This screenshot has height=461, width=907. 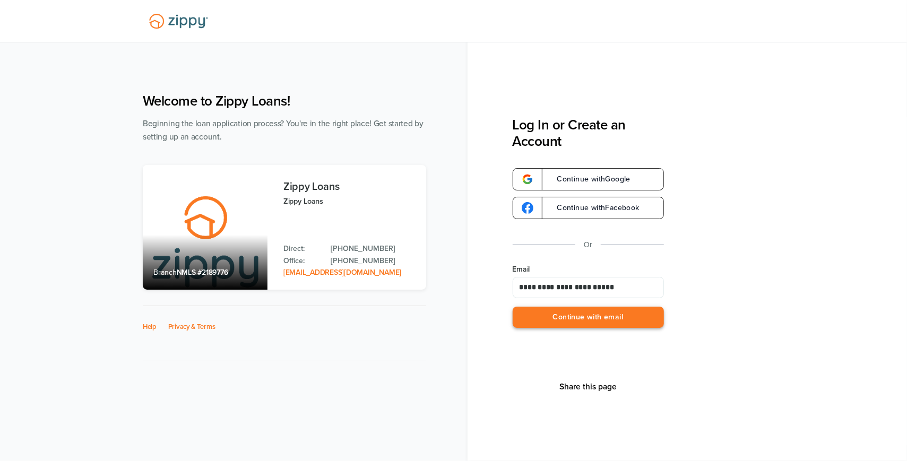 I want to click on a: Direct Phone: 512-975-2947, so click(x=373, y=249).